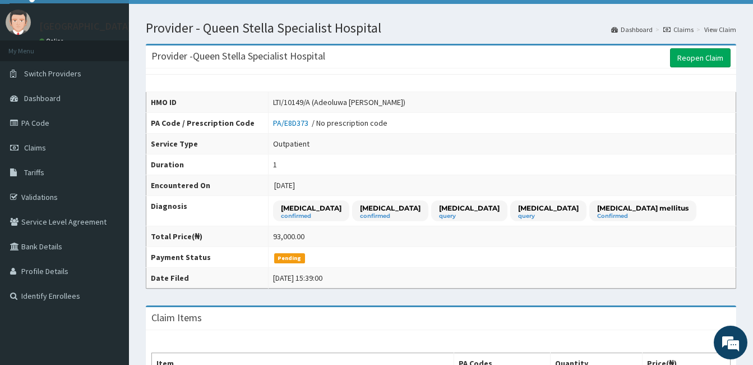  Describe the element at coordinates (643, 216) in the screenshot. I see `small: Confirmed` at that location.